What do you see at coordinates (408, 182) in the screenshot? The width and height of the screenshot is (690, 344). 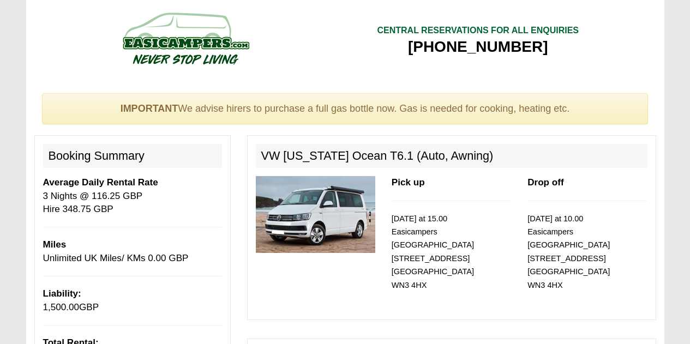 I see `b: Pick up` at bounding box center [408, 182].